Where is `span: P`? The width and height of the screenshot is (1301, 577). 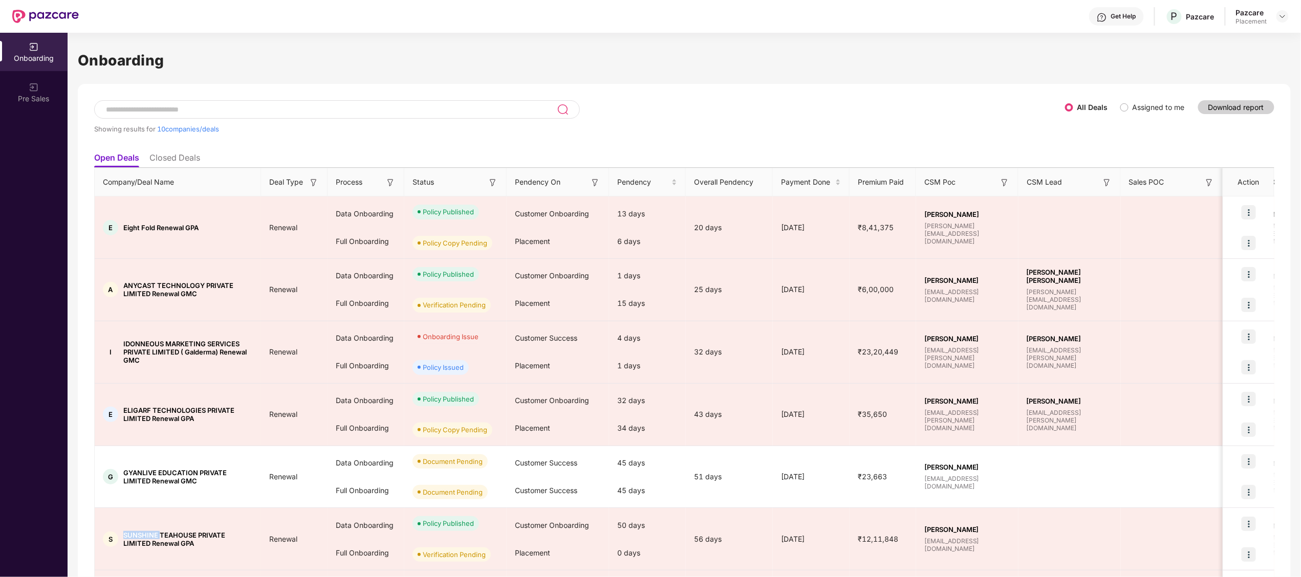
span: P is located at coordinates (1174, 16).